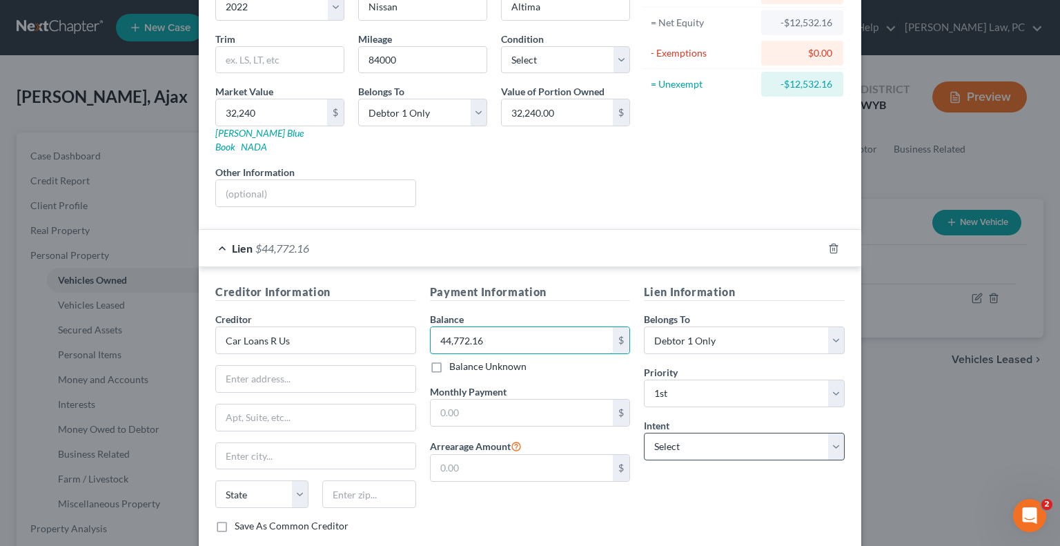 The width and height of the screenshot is (1060, 546). What do you see at coordinates (255, 172) in the screenshot?
I see `label: Other Information` at bounding box center [255, 172].